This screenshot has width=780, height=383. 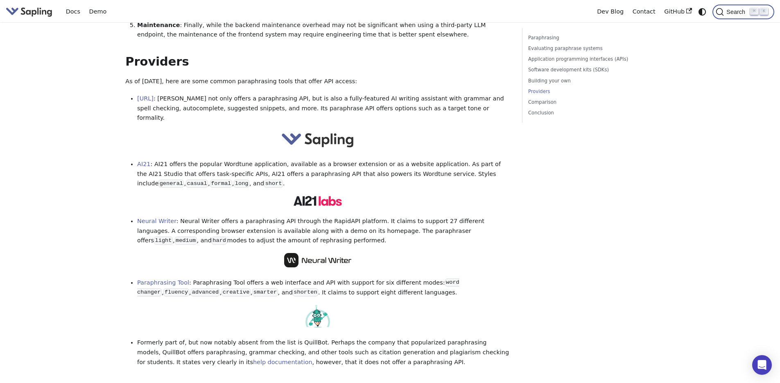 I want to click on li: Formerly part of, but now notably absent from the list is QuillBot. Perhaps the company that popu..., so click(x=324, y=352).